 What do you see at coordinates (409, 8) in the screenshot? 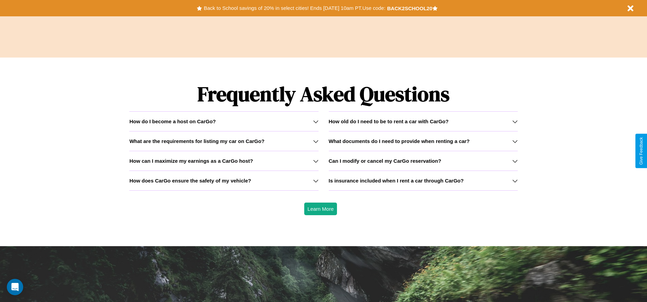
I see `b: BACK2SCHOOL20` at bounding box center [409, 8].